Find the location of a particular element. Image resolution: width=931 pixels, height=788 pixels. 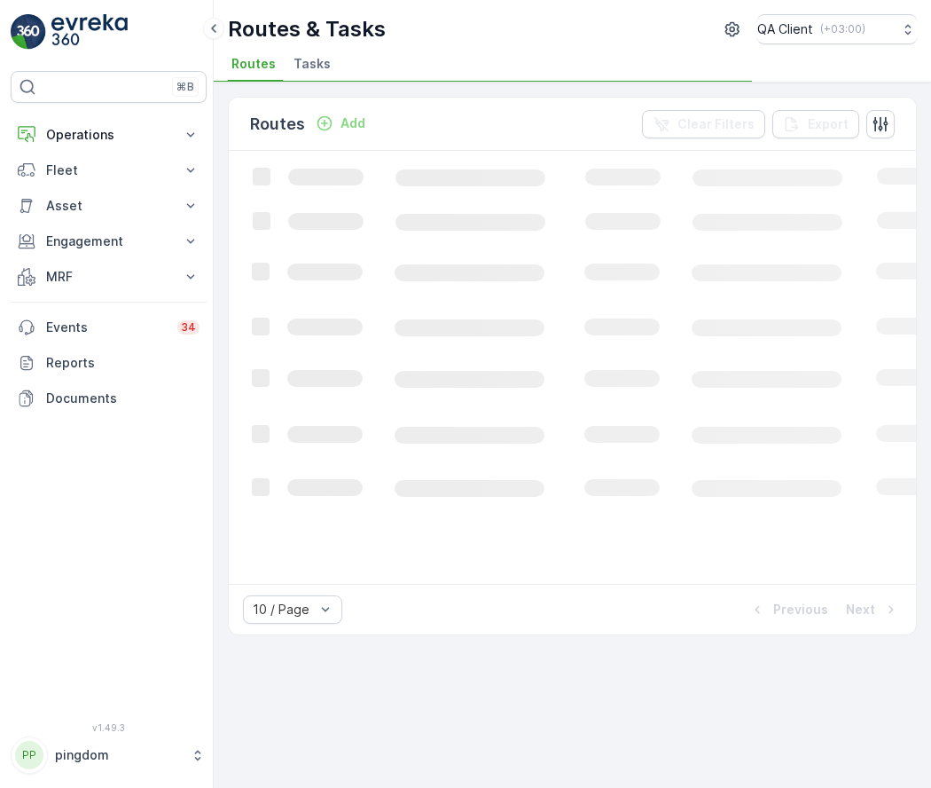

span: Tasks is located at coordinates (312, 64).